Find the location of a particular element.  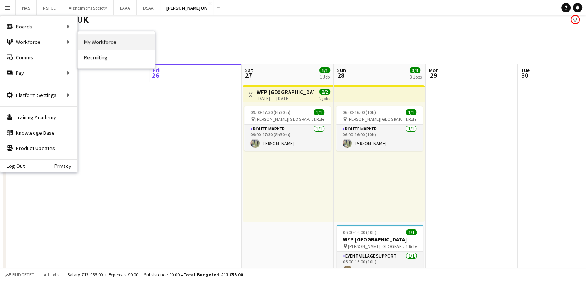

span: 26 is located at coordinates (155, 75).